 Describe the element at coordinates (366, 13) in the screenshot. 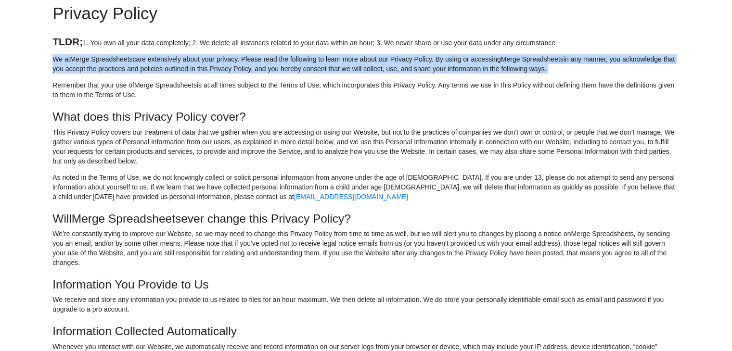

I see `h1: Privacy Policy` at that location.